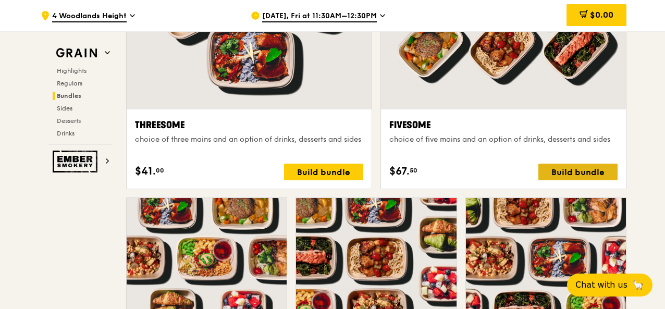  I want to click on div: choice of three mains and an option of drinks, desserts and sides, so click(249, 140).